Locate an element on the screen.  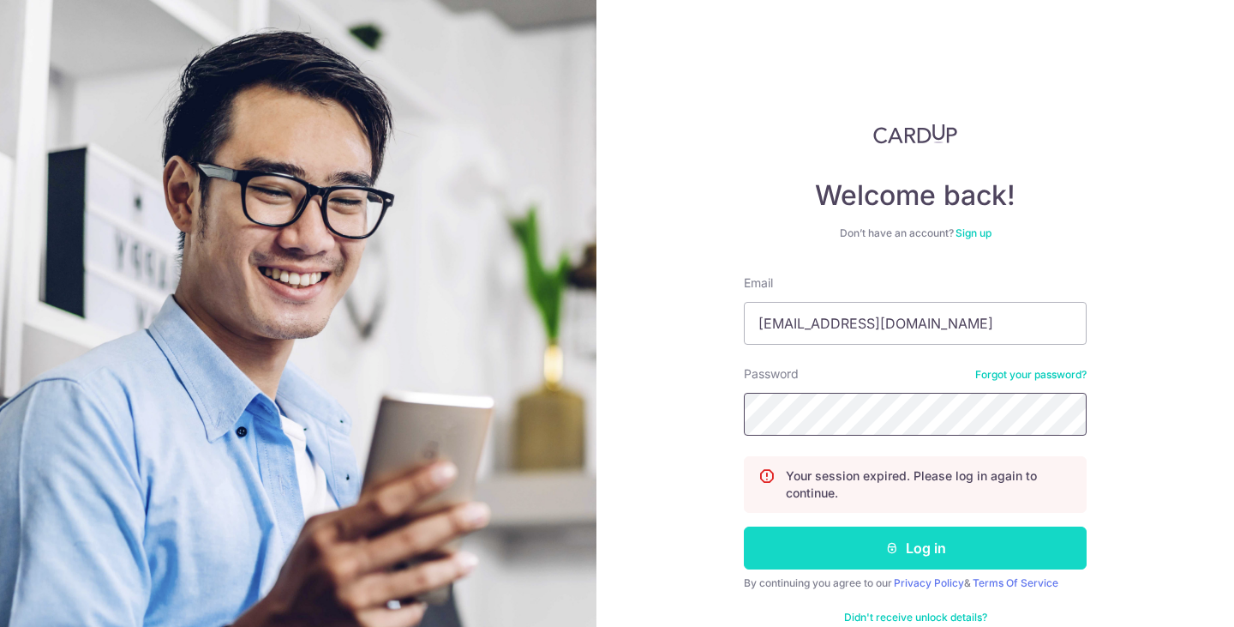
a: Forgot your password? is located at coordinates (1031, 375).